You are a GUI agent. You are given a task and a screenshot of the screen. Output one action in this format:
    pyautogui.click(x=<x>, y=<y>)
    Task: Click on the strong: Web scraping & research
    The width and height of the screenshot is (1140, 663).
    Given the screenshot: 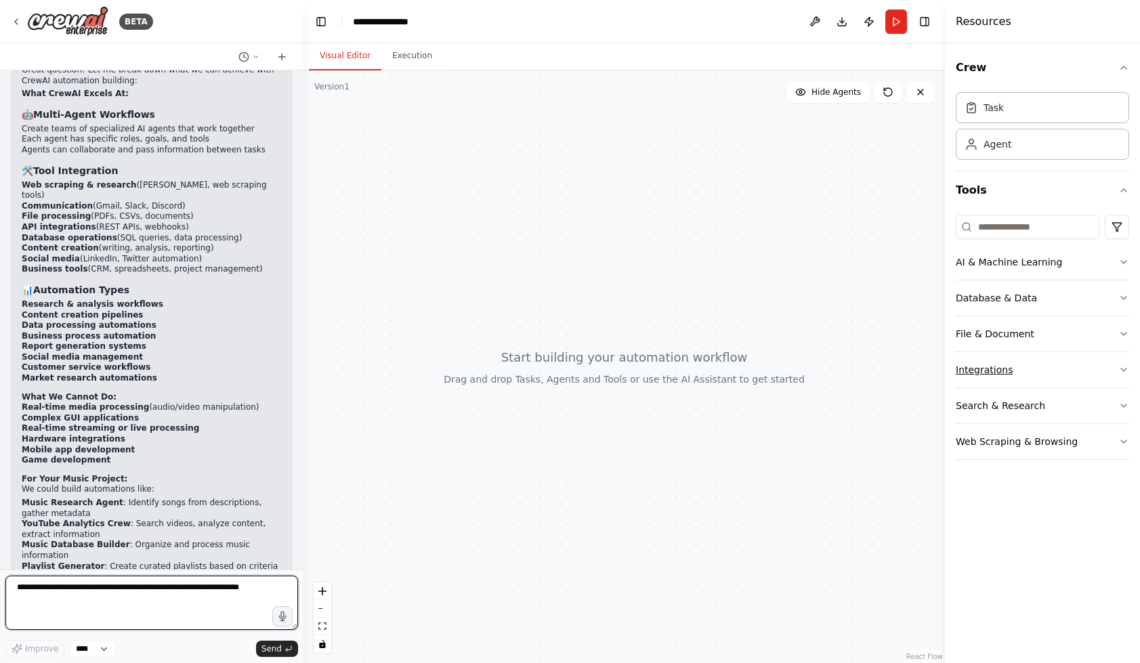 What is the action you would take?
    pyautogui.click(x=79, y=185)
    